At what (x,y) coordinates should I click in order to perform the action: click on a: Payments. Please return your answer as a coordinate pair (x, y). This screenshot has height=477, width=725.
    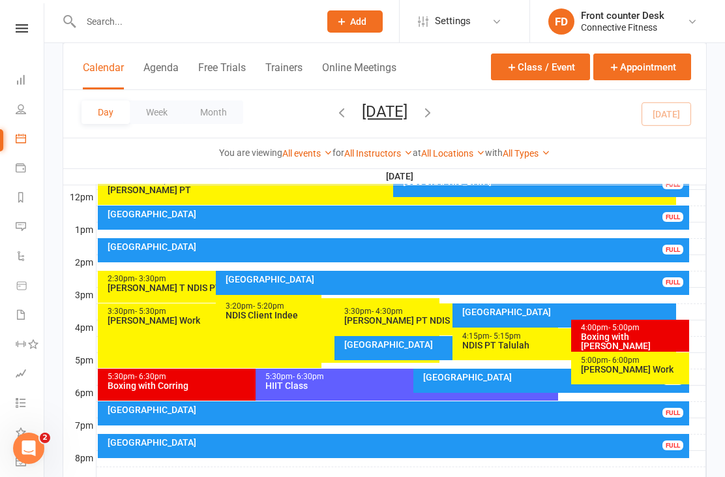
    Looking at the image, I should click on (30, 169).